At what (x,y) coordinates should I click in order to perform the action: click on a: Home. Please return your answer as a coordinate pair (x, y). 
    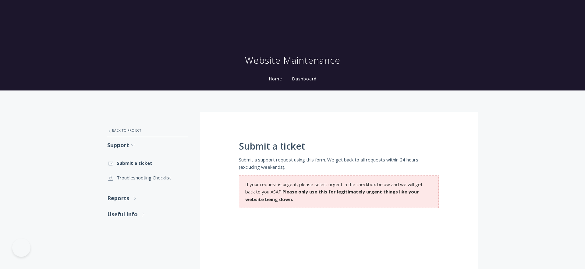
    Looking at the image, I should click on (275, 79).